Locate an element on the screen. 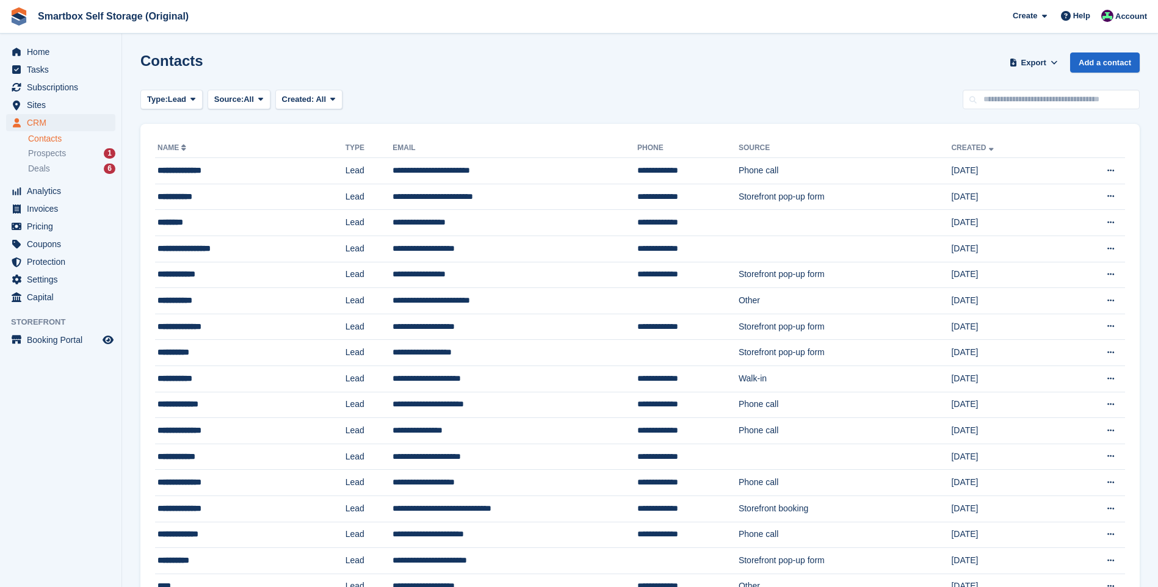 The height and width of the screenshot is (587, 1158). button: Source: All is located at coordinates (239, 100).